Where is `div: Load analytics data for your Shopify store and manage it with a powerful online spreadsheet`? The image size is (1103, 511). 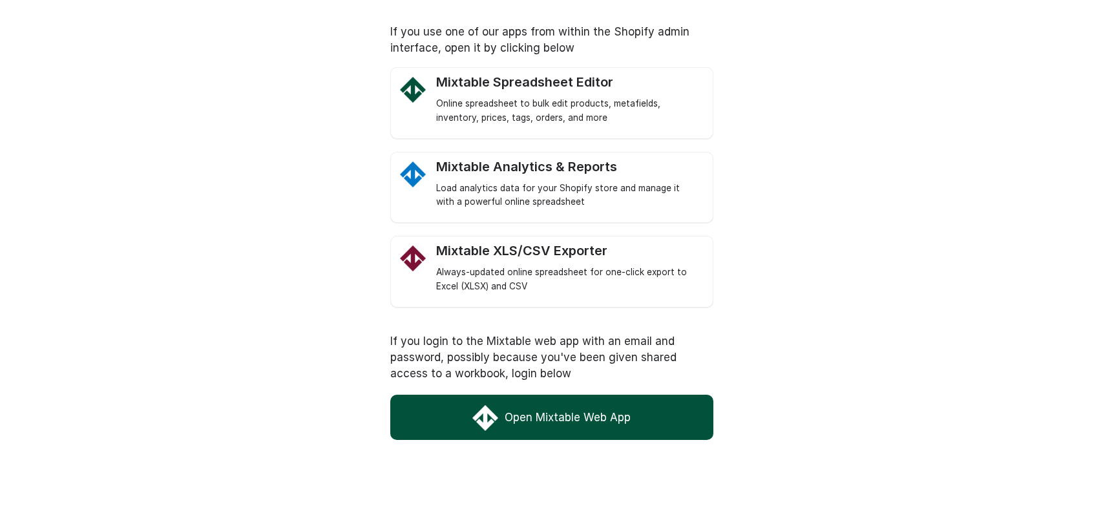
div: Load analytics data for your Shopify store and manage it with a powerful online spreadsheet is located at coordinates (568, 196).